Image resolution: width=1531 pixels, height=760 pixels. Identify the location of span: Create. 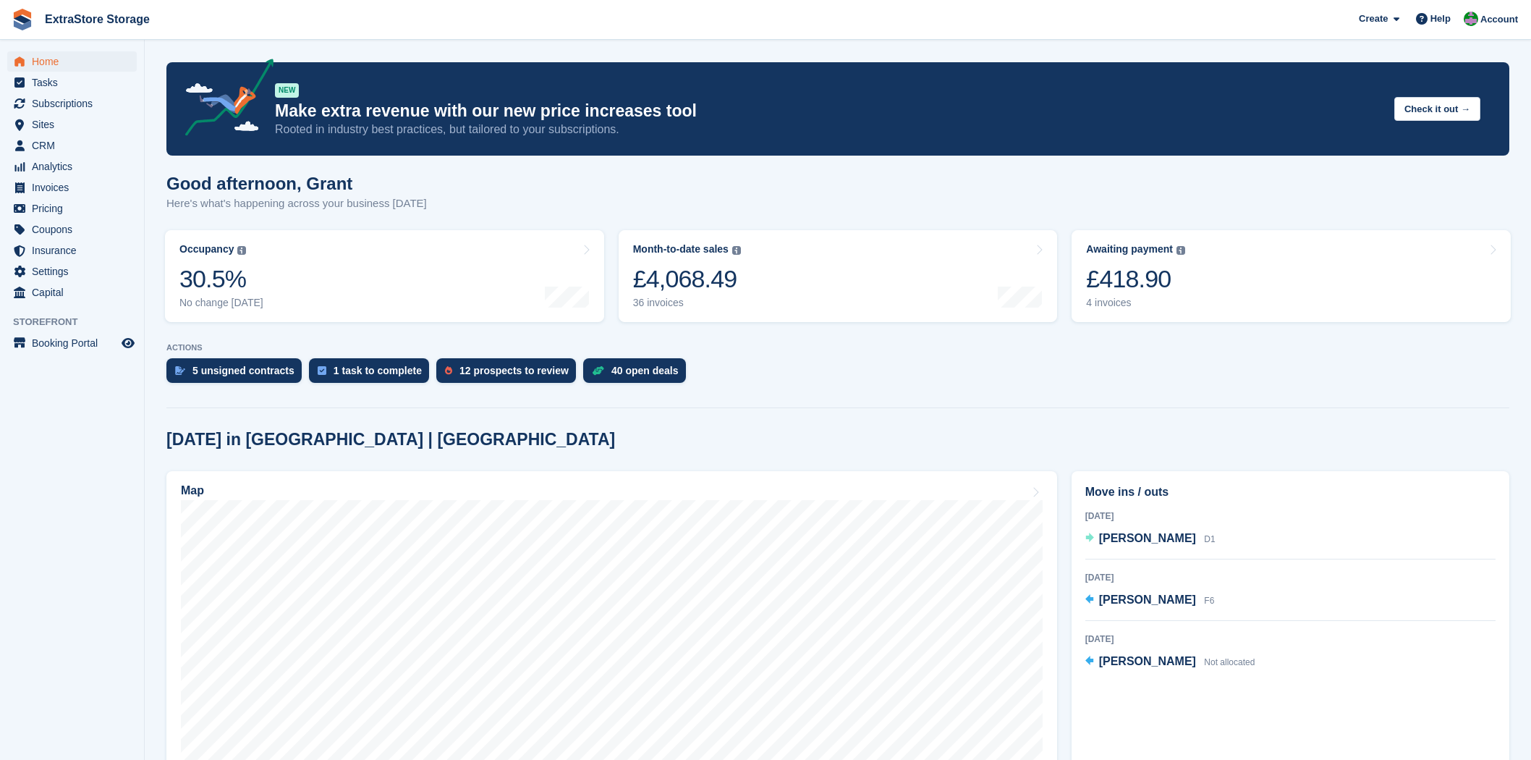
(1373, 19).